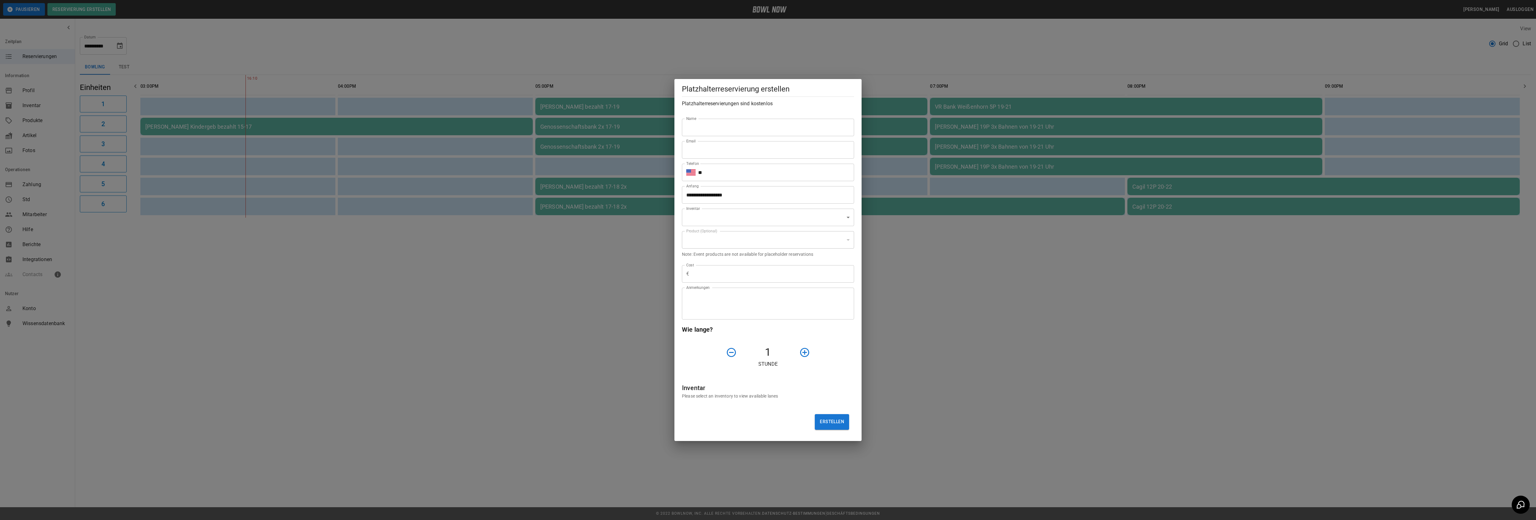 This screenshot has height=520, width=1536. I want to click on button: Erstellen, so click(832, 422).